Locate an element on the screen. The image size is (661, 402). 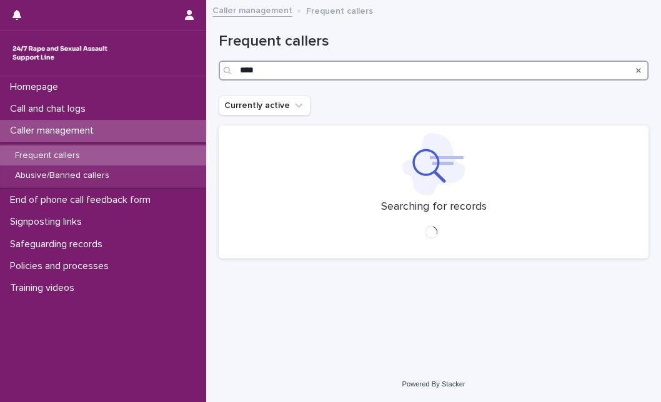
p: Policies and processes is located at coordinates (62, 266).